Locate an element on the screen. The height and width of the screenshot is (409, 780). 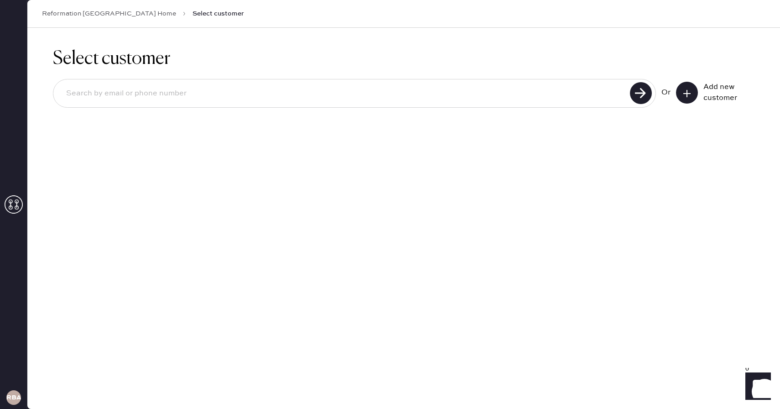
input: Search by email or phone number is located at coordinates (343, 93).